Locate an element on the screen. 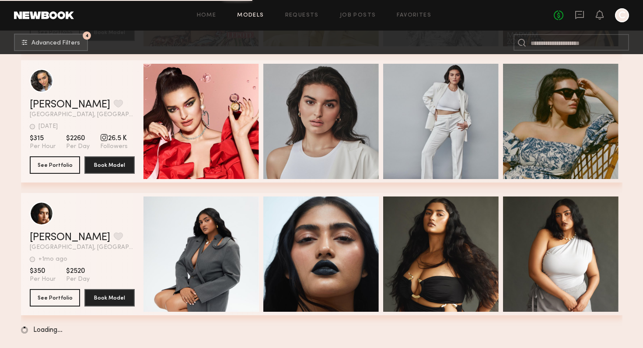  span: $350 is located at coordinates (42, 271).